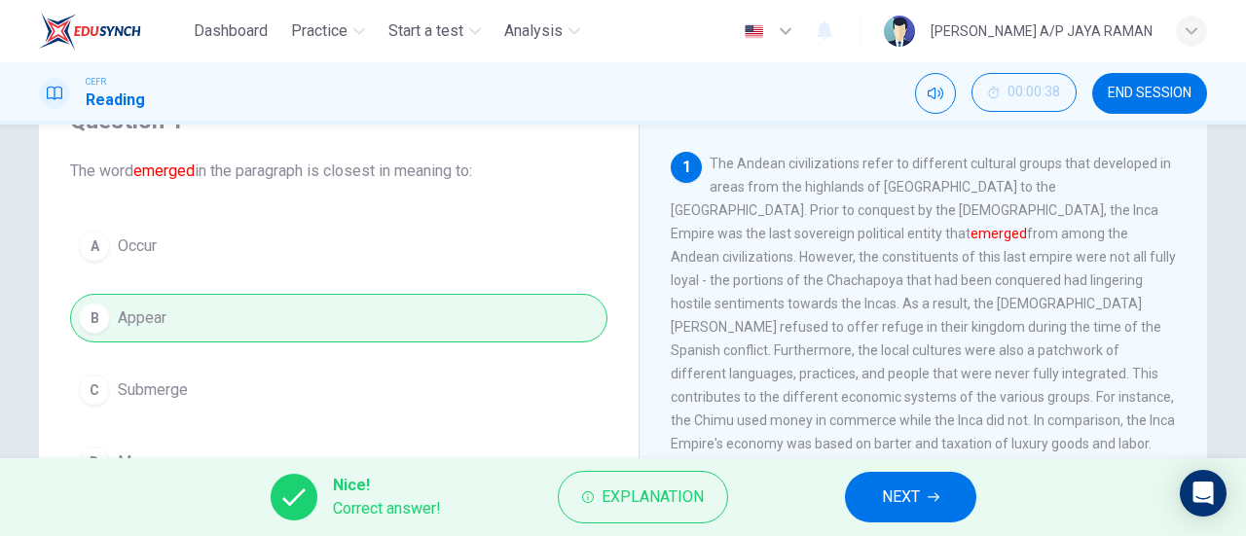 This screenshot has height=536, width=1246. Describe the element at coordinates (231, 31) in the screenshot. I see `span: Dashboard` at that location.